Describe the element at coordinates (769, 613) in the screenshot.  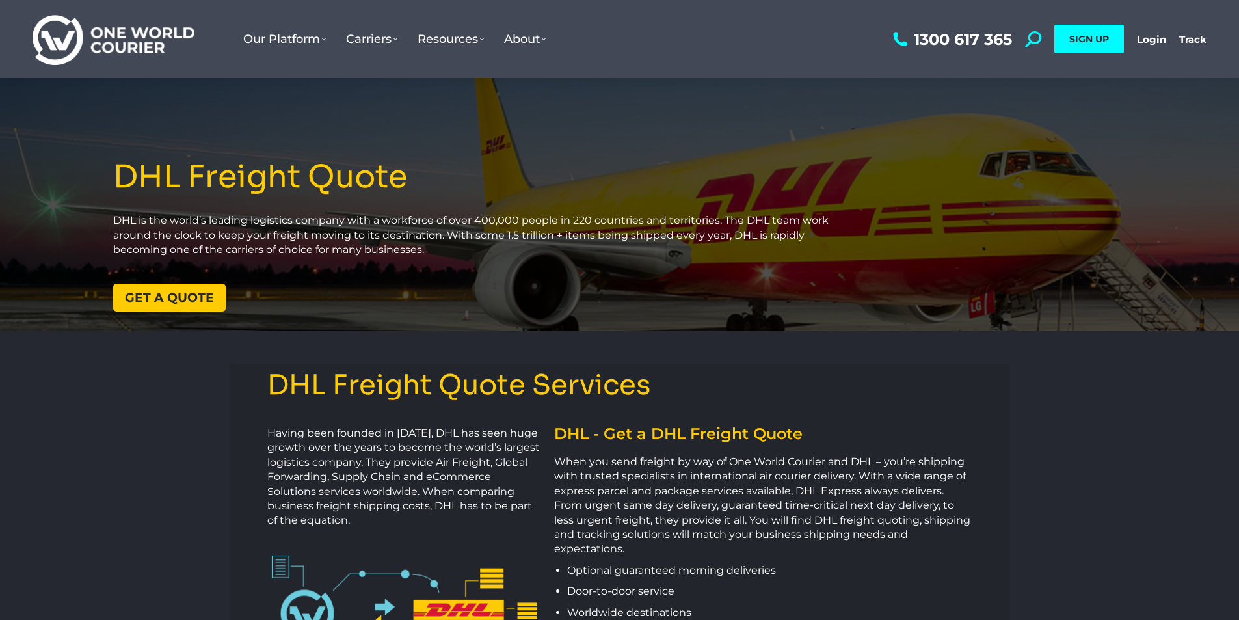
I see `p: Worldwide destinations` at that location.